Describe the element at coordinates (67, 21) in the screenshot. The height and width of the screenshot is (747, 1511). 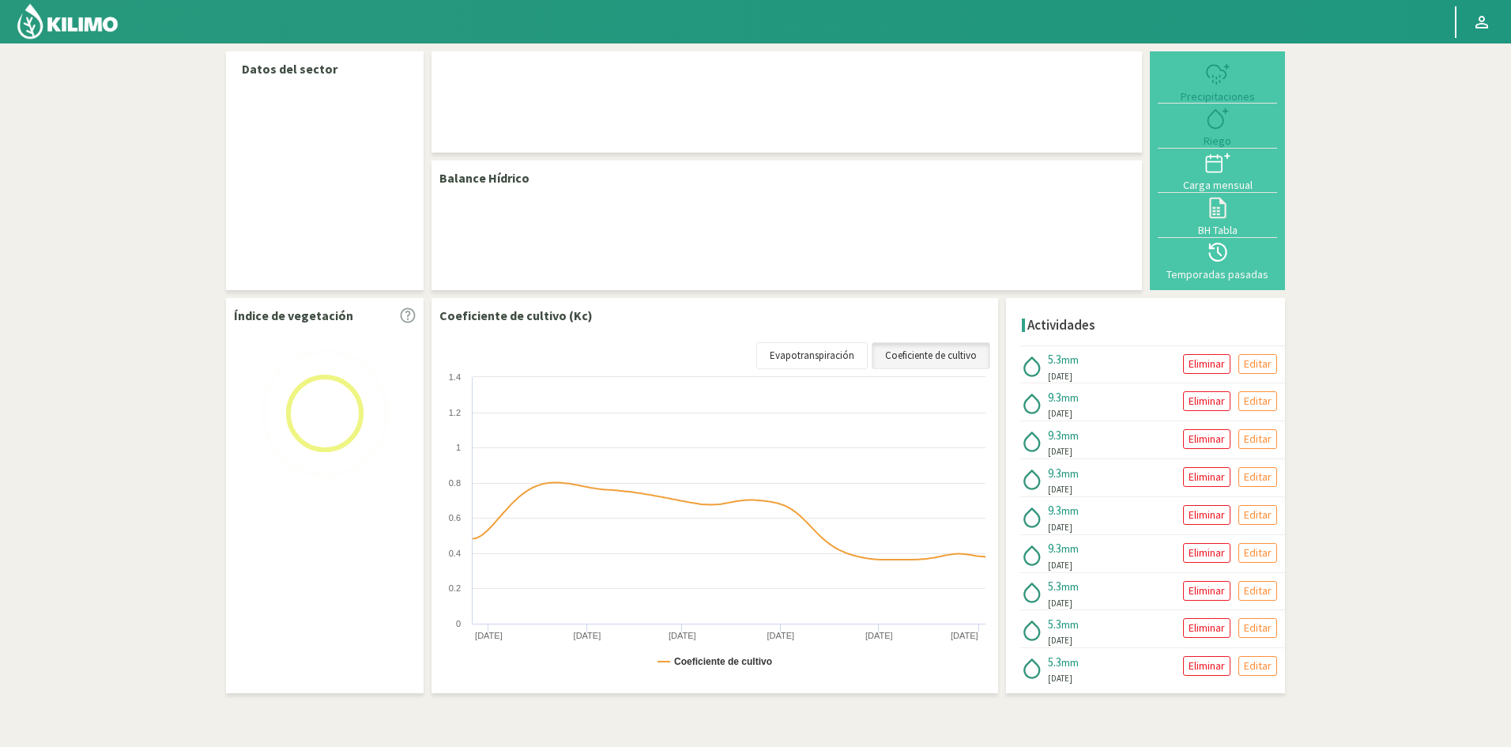
I see `img: Kilimo` at that location.